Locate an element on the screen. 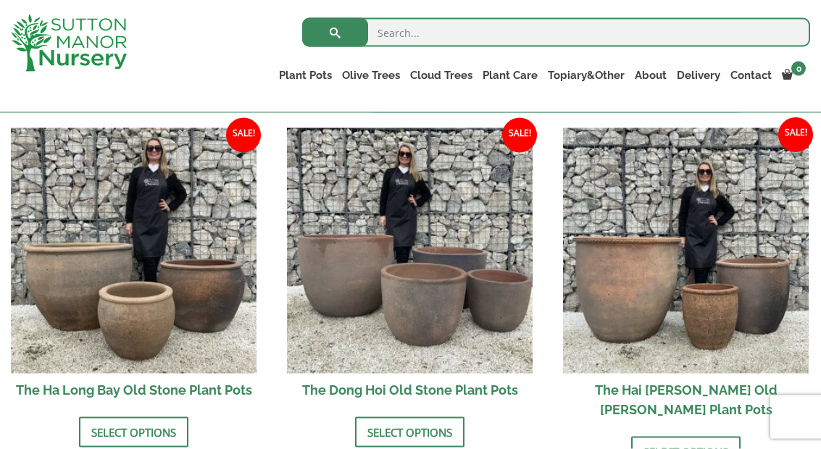 This screenshot has width=821, height=449. input: Search... is located at coordinates (555, 33).